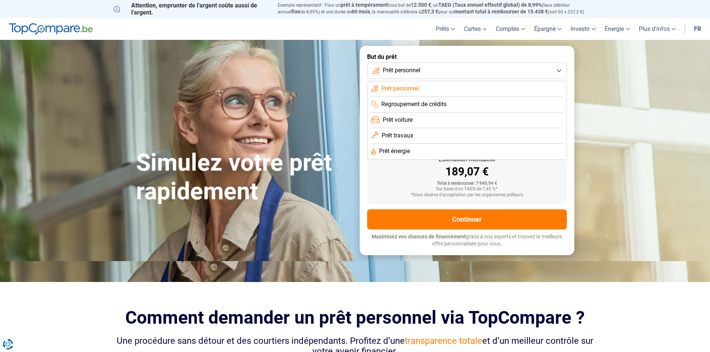 The image size is (710, 352). Describe the element at coordinates (467, 189) in the screenshot. I see `div: Sur base d'un TAEG de 7,45 %*` at that location.